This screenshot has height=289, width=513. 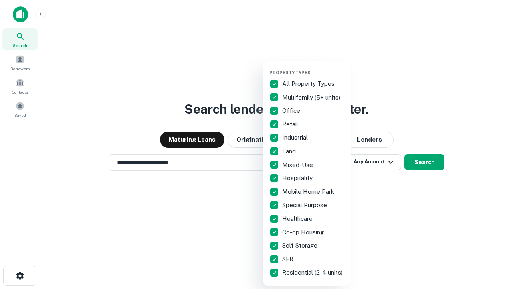 I want to click on p: SFR, so click(x=289, y=259).